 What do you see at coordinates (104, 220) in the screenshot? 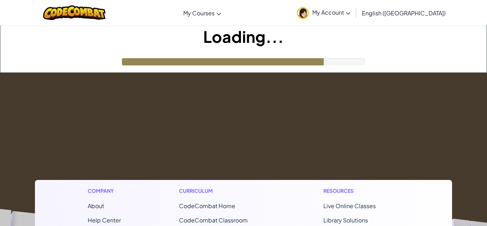
I see `a: Help Center` at bounding box center [104, 220].